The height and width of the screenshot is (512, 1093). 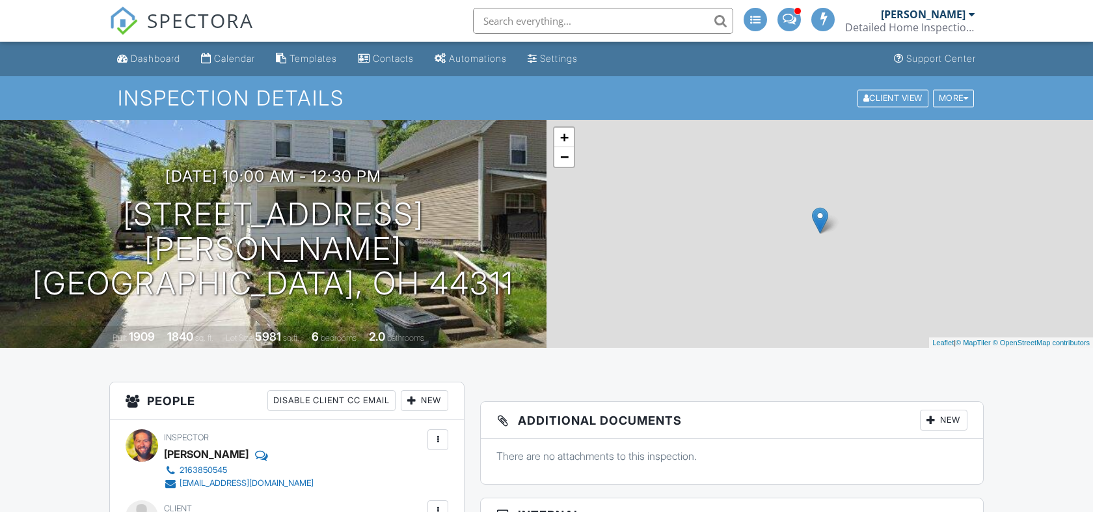 What do you see at coordinates (564, 137) in the screenshot?
I see `a: Zoom in` at bounding box center [564, 137].